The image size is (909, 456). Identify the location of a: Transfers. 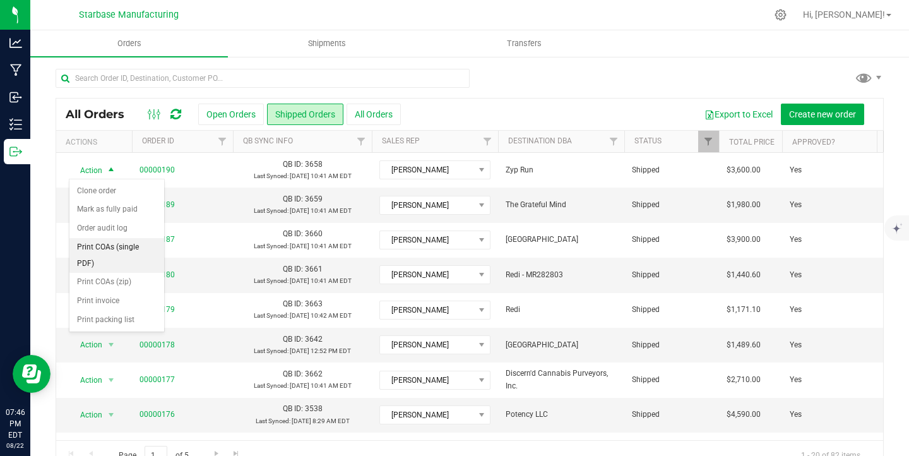
(524, 44).